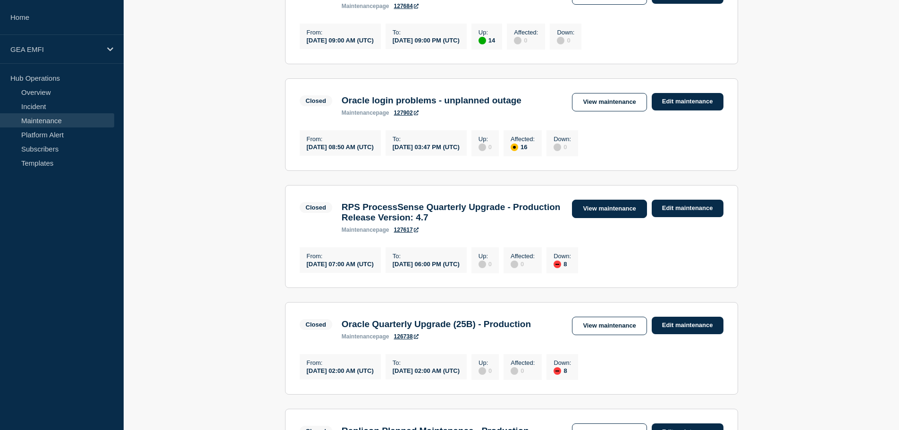 Image resolution: width=899 pixels, height=430 pixels. I want to click on div: up, so click(482, 41).